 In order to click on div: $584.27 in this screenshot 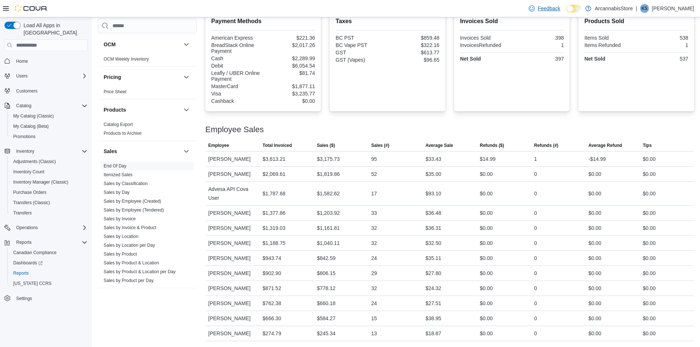, I will do `click(326, 318)`.